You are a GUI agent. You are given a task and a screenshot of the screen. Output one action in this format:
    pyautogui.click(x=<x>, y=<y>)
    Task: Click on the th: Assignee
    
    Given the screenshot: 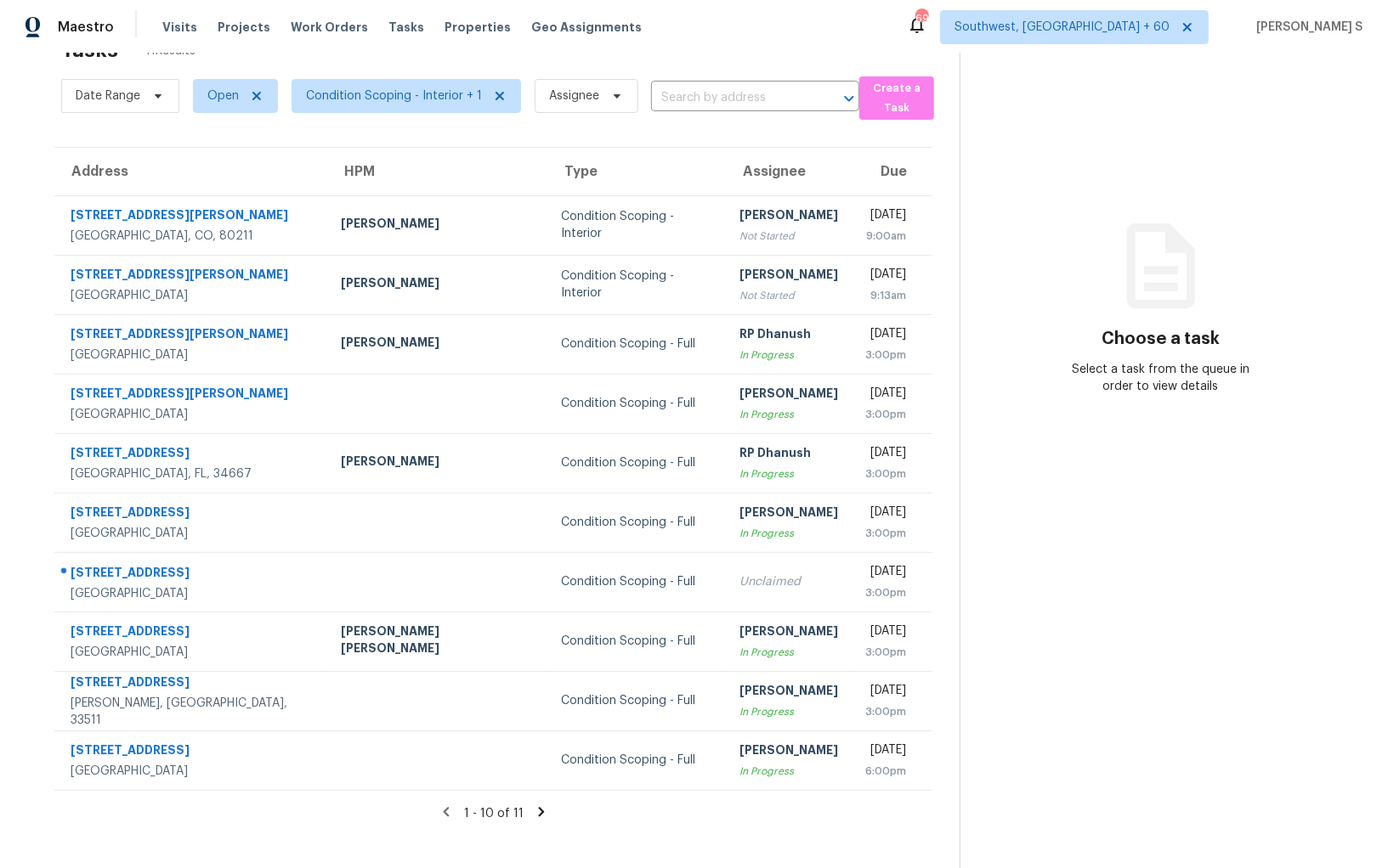 What is the action you would take?
    pyautogui.click(x=788, y=172)
    